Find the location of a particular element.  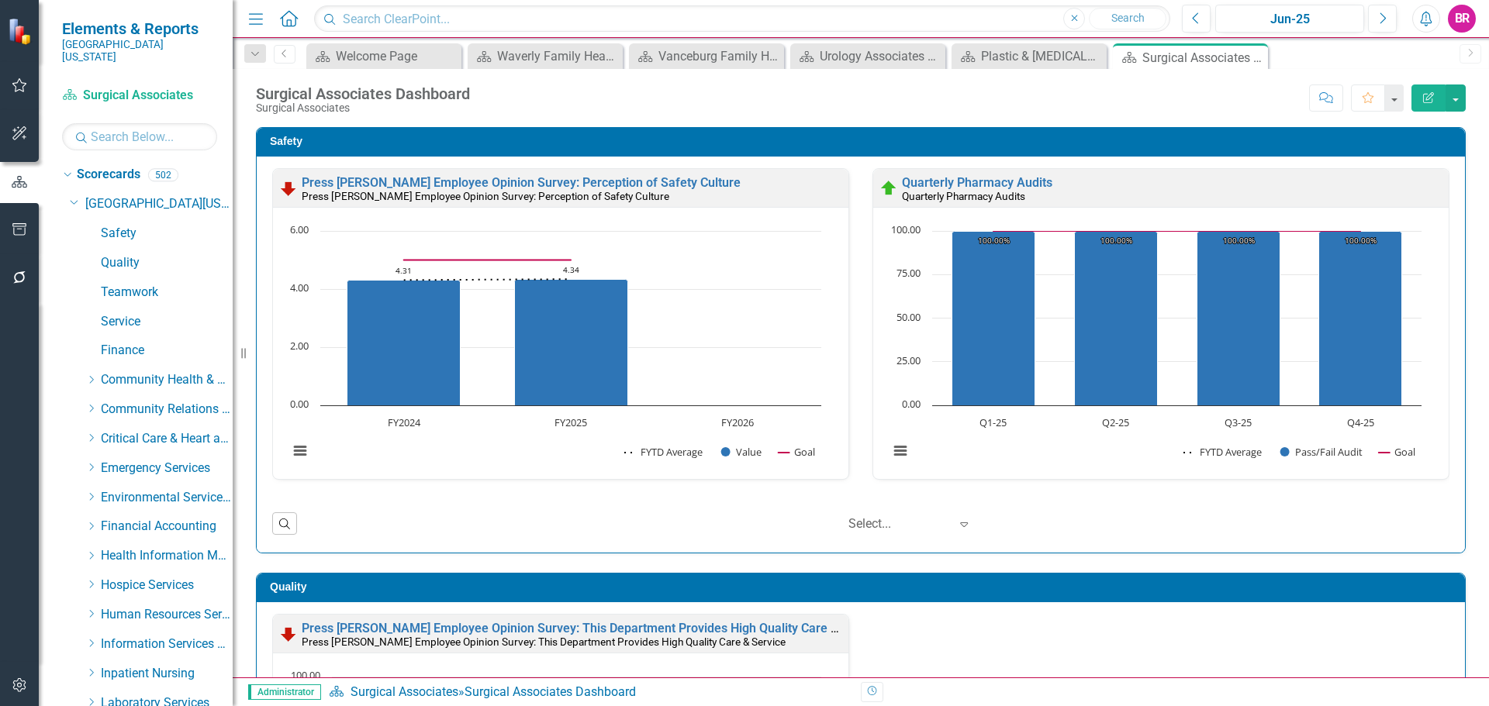

a: Finance is located at coordinates (167, 350).